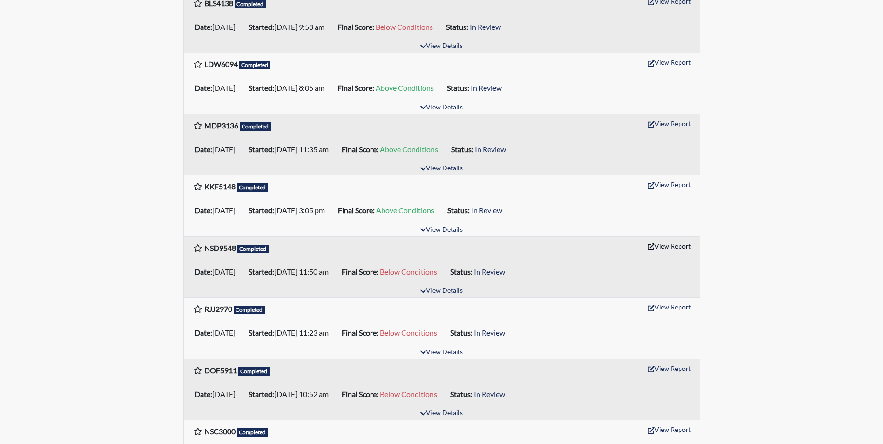 The height and width of the screenshot is (444, 883). I want to click on b: MDP3136, so click(221, 125).